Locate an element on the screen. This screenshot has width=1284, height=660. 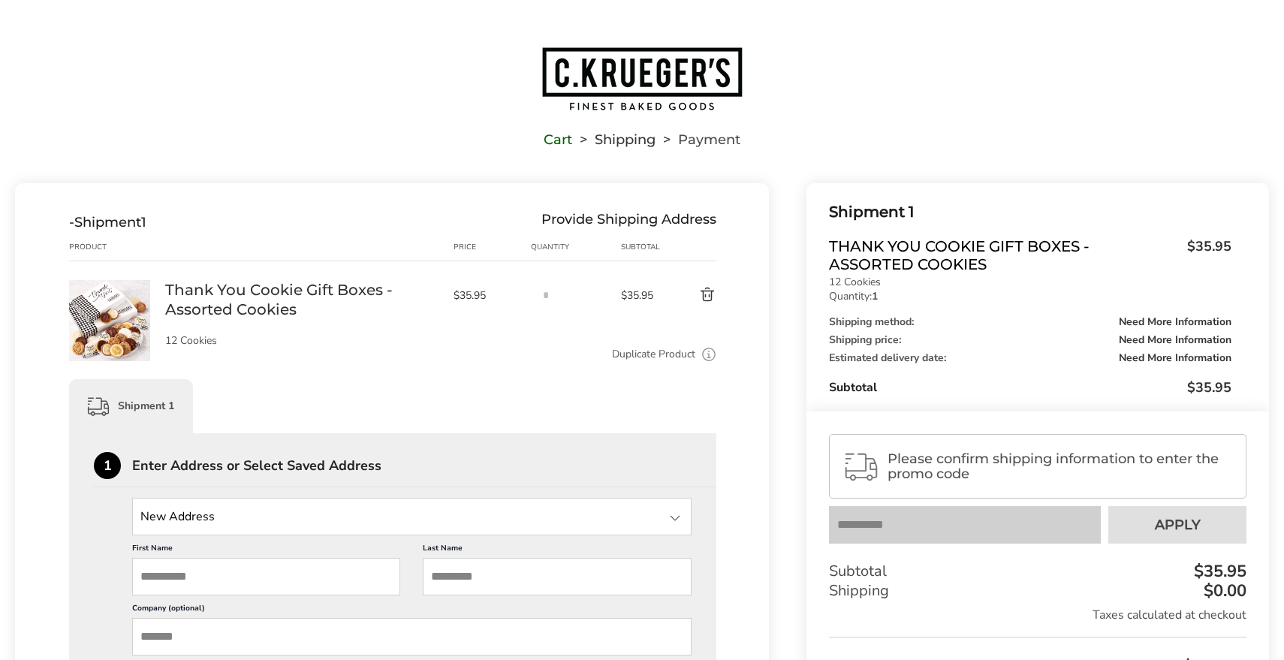
input: State is located at coordinates (412, 517).